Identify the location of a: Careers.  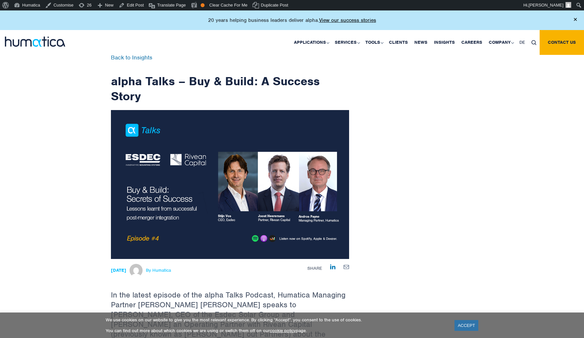
(472, 42).